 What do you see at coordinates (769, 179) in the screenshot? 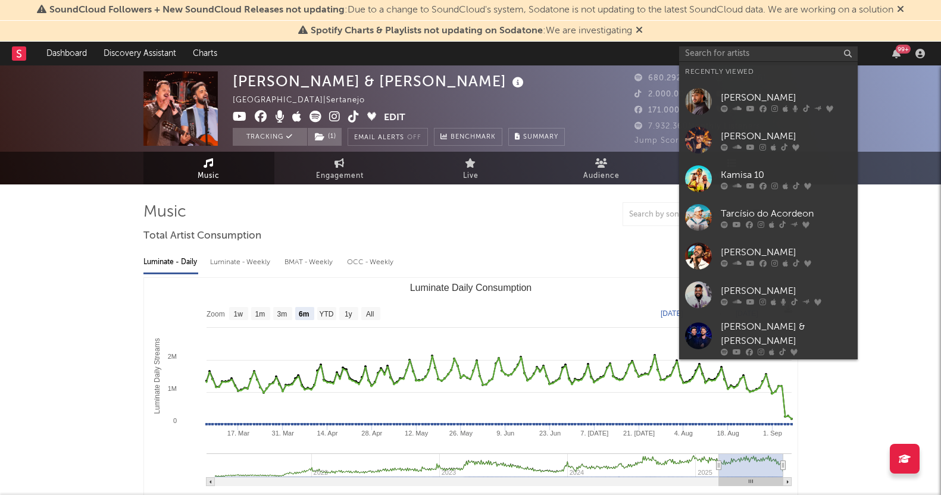
I see `a: Kamisa 10` at bounding box center [769, 179].